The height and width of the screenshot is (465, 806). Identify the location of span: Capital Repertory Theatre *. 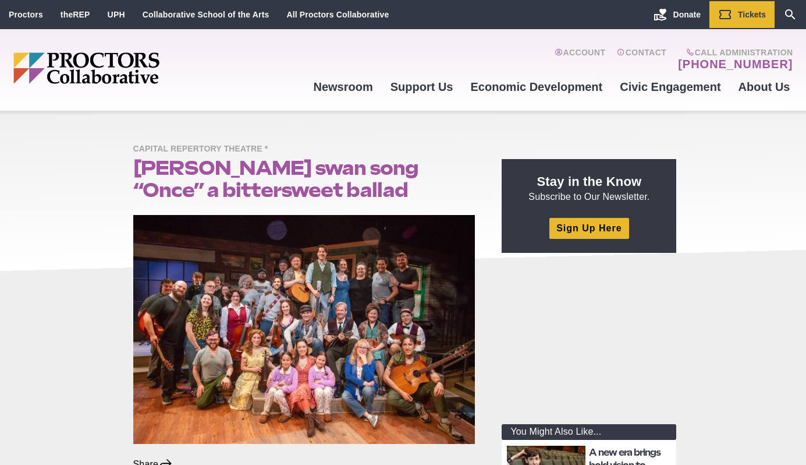
(204, 149).